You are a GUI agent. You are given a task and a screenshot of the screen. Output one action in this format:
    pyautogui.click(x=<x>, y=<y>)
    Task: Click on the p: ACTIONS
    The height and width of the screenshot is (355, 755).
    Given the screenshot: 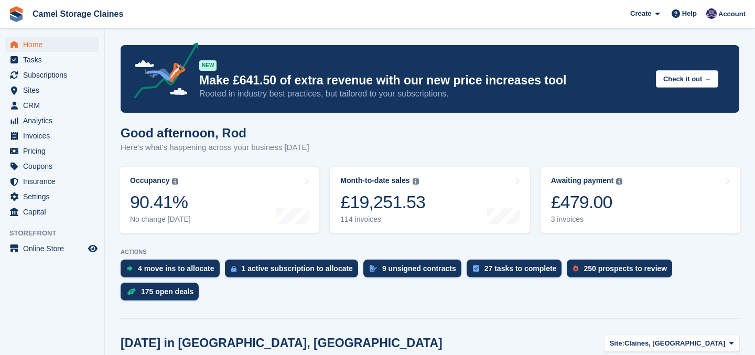 What is the action you would take?
    pyautogui.click(x=430, y=252)
    